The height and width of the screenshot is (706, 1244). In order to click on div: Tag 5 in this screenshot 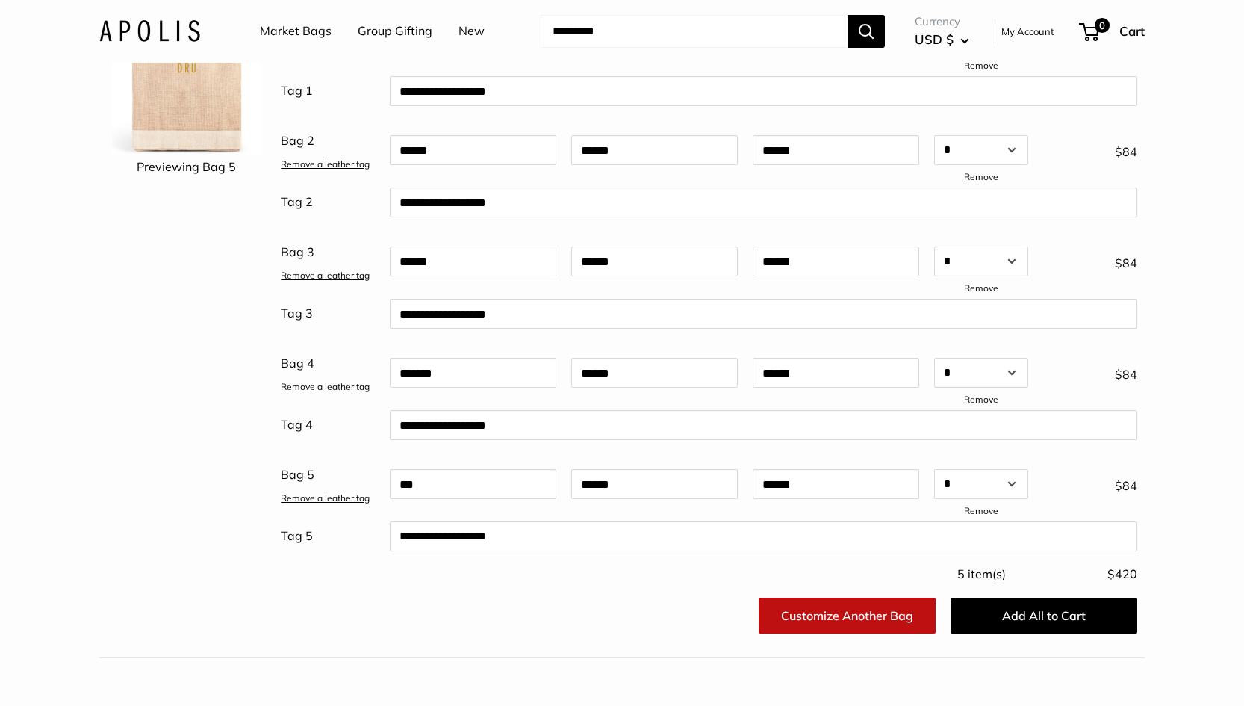, I will do `click(328, 536)`.